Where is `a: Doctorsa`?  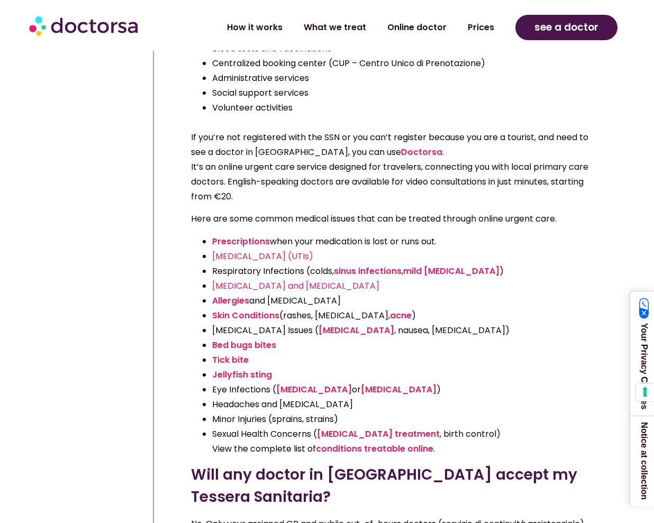
a: Doctorsa is located at coordinates (422, 152).